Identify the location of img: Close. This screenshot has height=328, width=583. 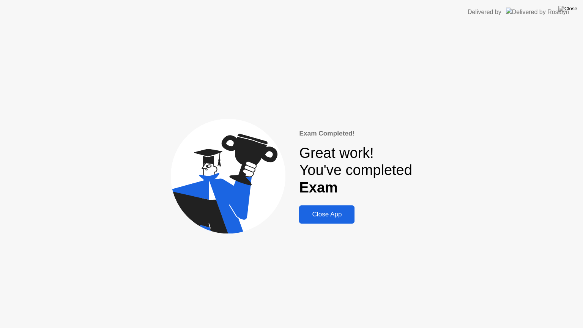
(568, 9).